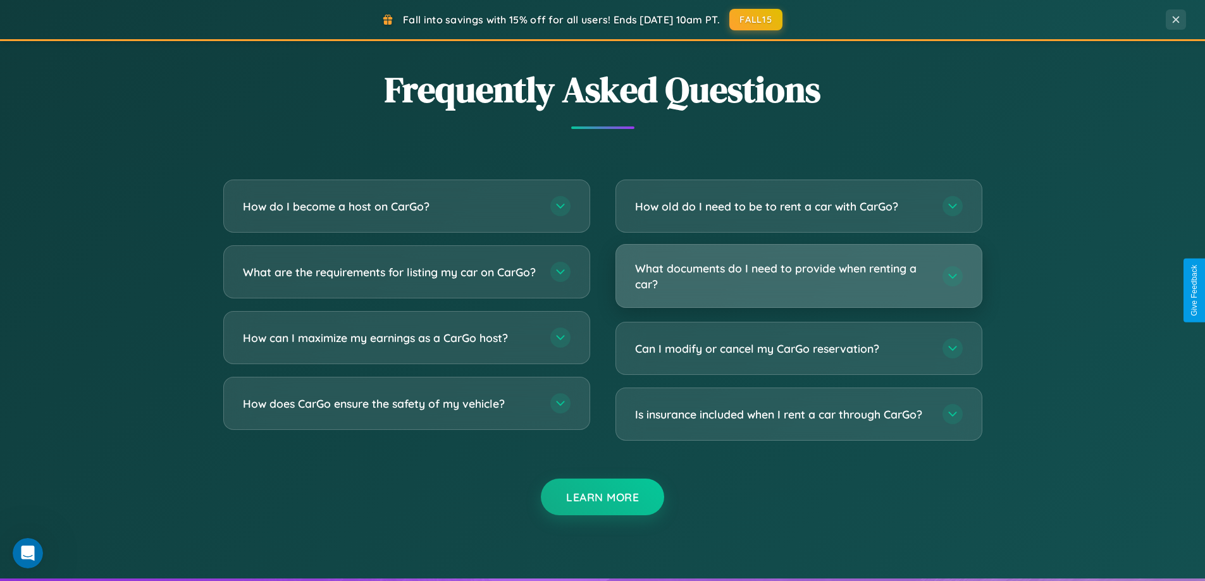 The height and width of the screenshot is (581, 1205). I want to click on h3: Can I modify or cancel my CarGo reservation?, so click(782, 348).